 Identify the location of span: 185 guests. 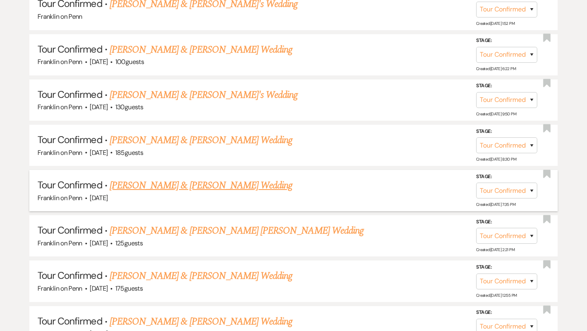
(129, 152).